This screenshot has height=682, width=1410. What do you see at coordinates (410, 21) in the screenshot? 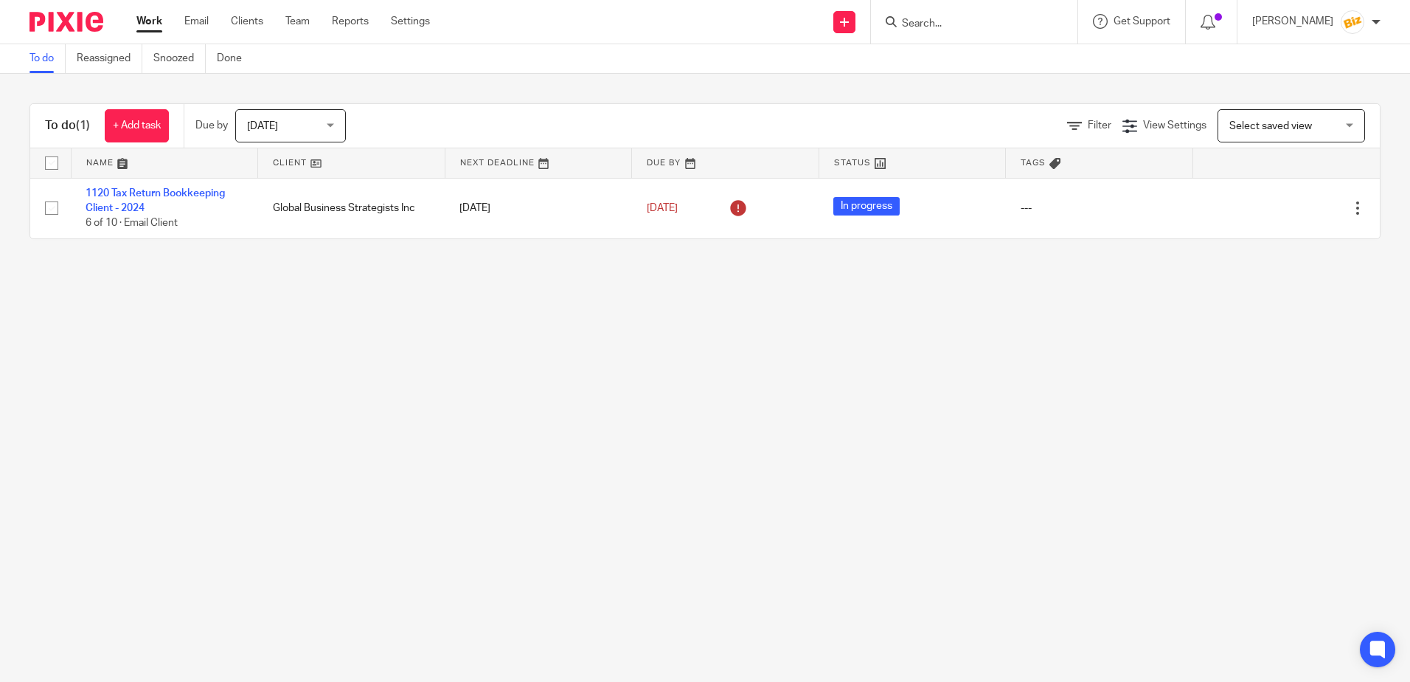
I see `a: Settings` at bounding box center [410, 21].